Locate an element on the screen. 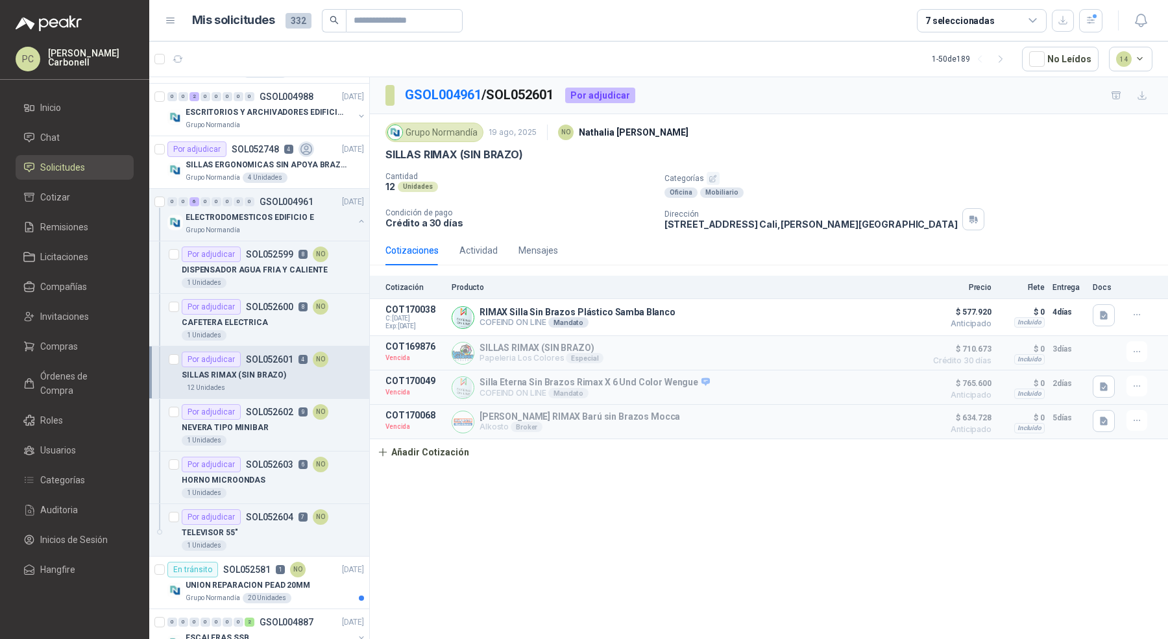 The width and height of the screenshot is (1168, 639). div: PC is located at coordinates (28, 59).